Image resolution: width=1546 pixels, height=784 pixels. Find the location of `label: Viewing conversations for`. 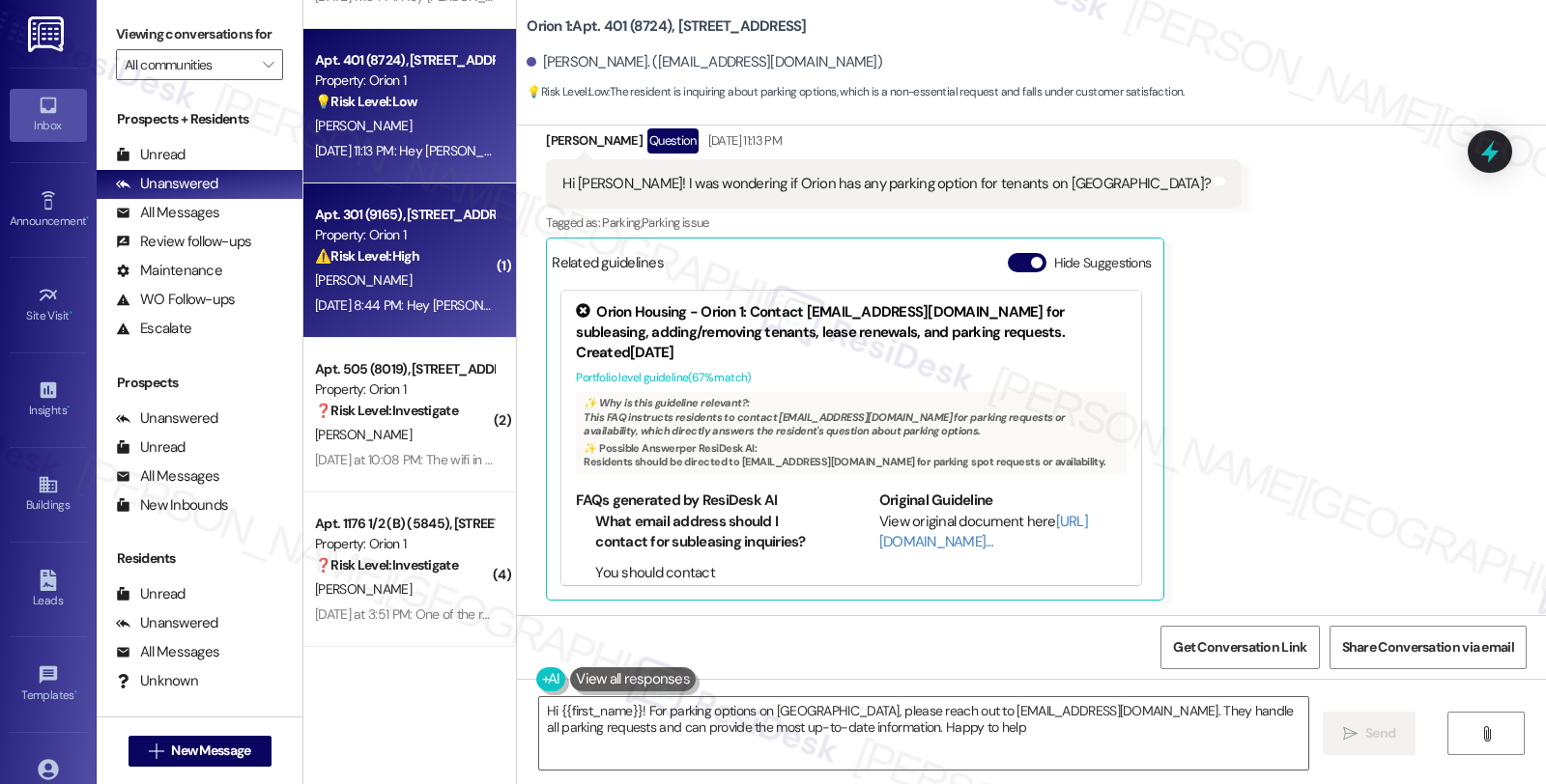

label: Viewing conversations for is located at coordinates (199, 34).